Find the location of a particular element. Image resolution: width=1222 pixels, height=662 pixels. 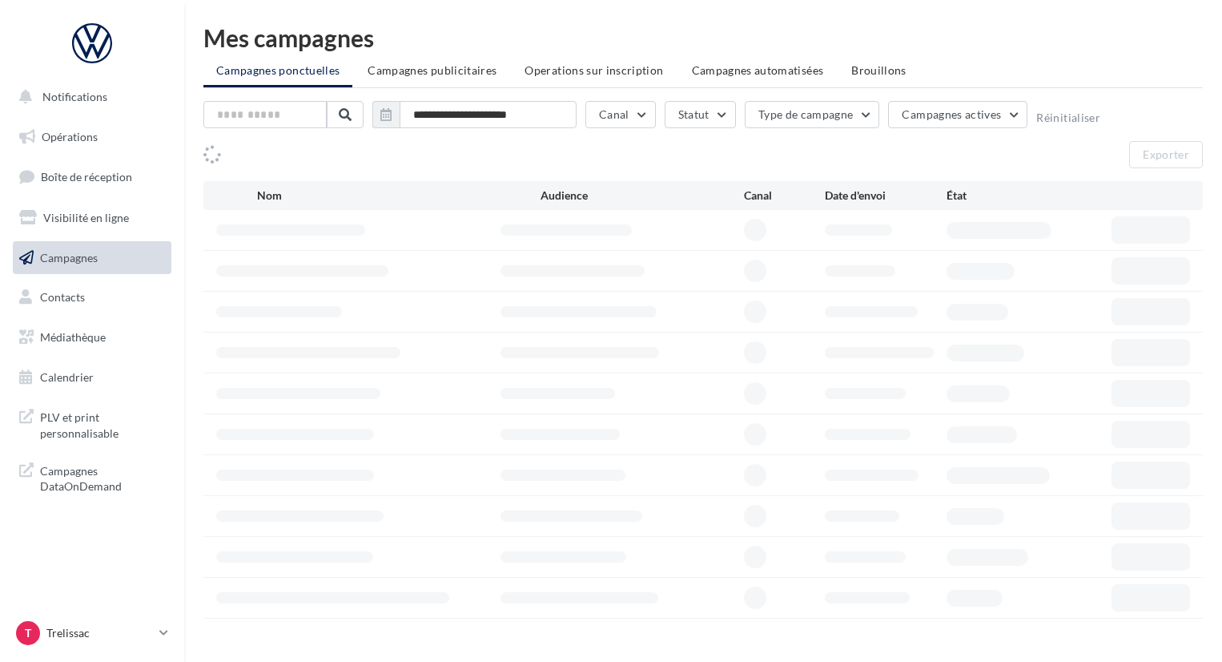

button: Réinitialiser is located at coordinates (1068, 118).